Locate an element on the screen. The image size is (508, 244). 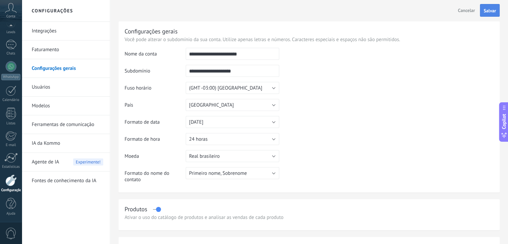
div: Listas is located at coordinates (11, 123).